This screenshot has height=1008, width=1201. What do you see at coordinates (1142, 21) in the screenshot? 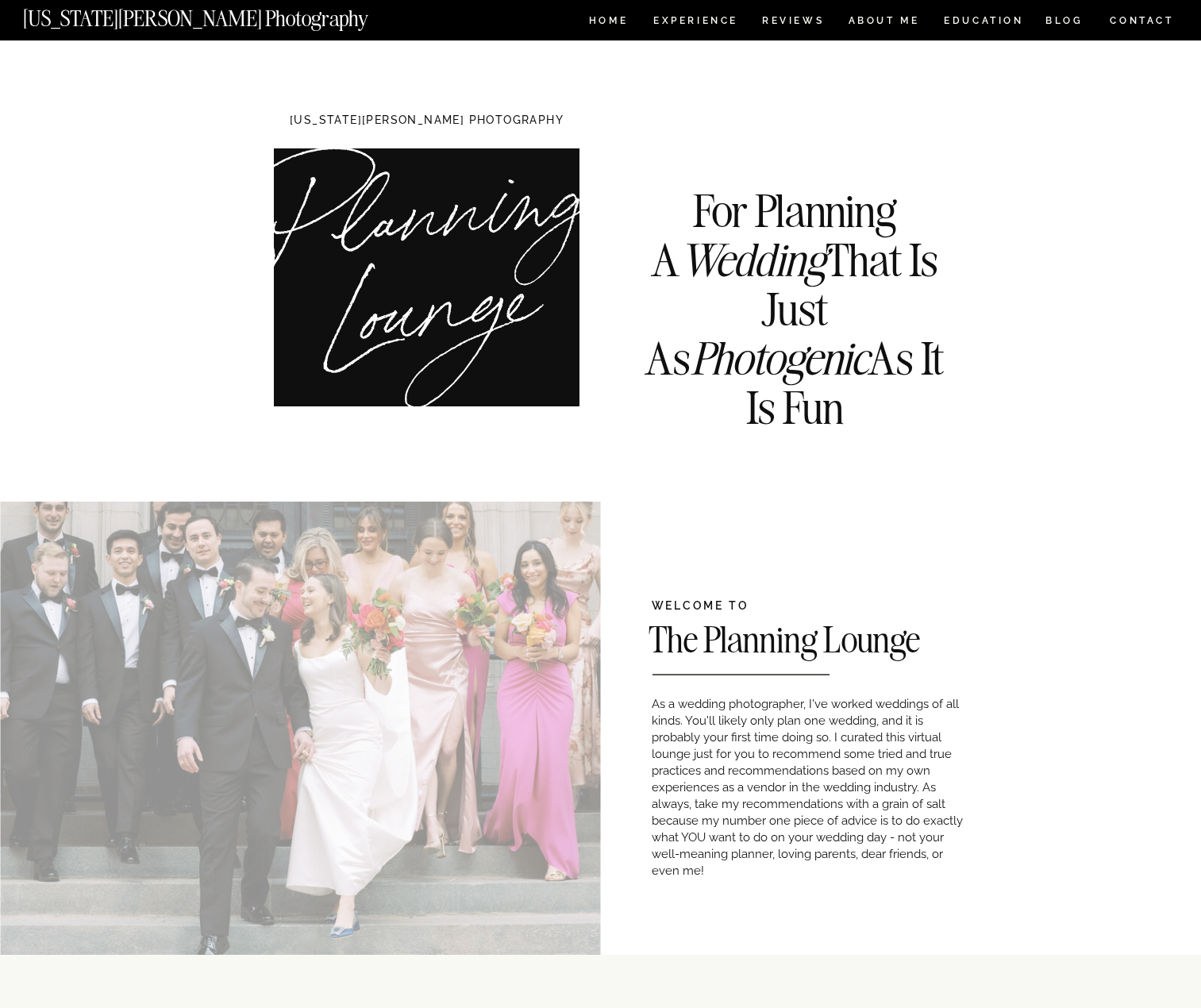
I see `a: CONTACT` at bounding box center [1142, 21].